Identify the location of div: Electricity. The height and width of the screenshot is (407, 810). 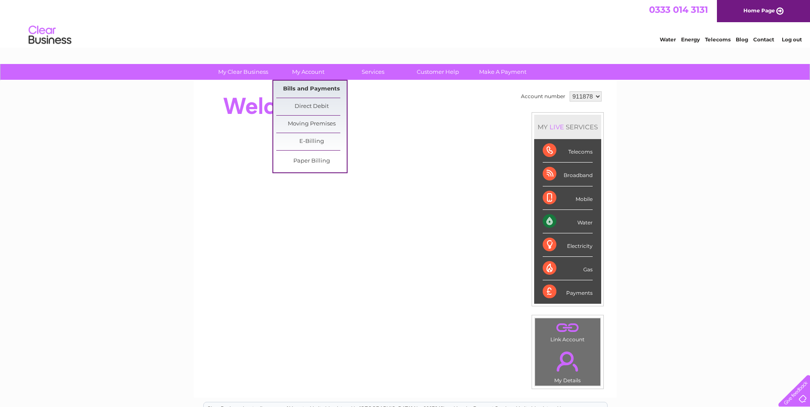
(567, 245).